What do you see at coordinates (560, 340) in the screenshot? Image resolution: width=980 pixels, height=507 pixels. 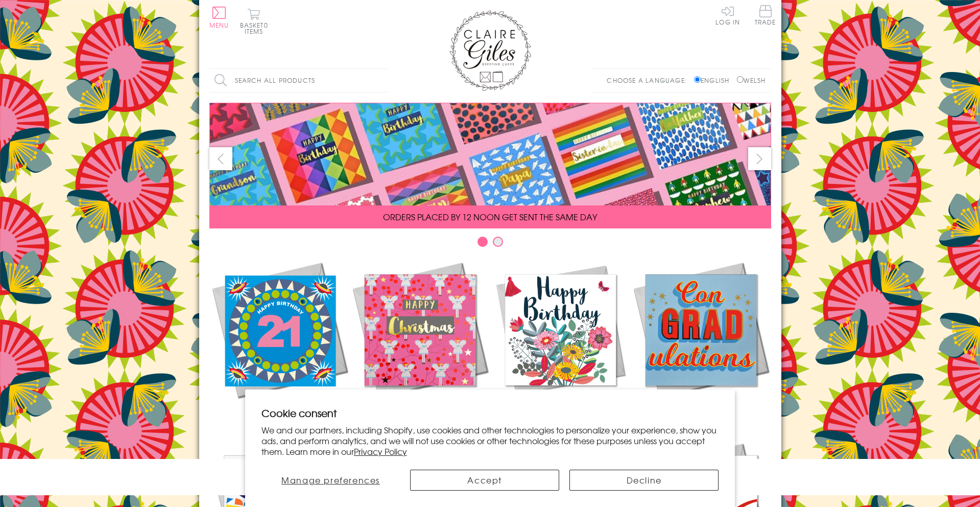 I see `a: Birthdays` at bounding box center [560, 340].